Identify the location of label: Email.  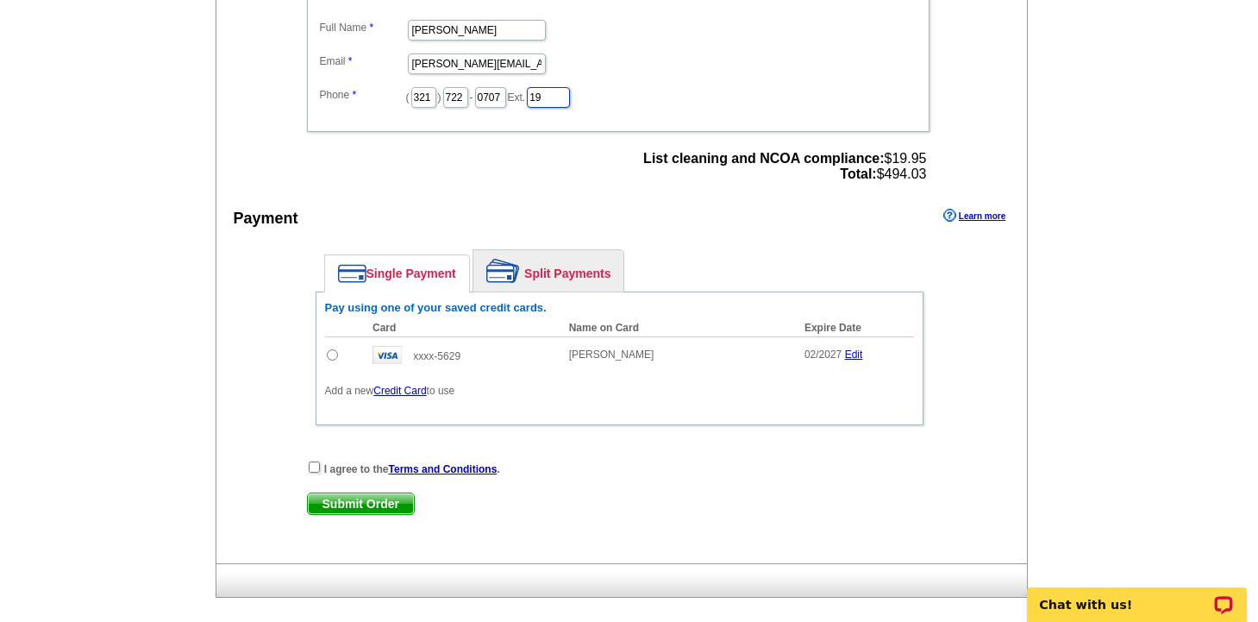
(363, 61).